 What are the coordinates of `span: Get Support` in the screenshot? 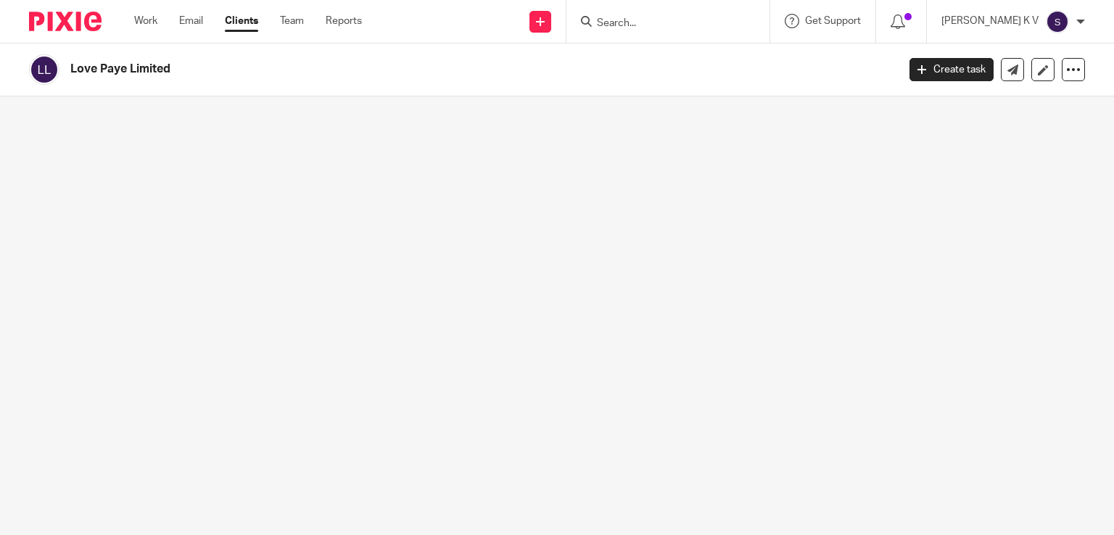 It's located at (833, 21).